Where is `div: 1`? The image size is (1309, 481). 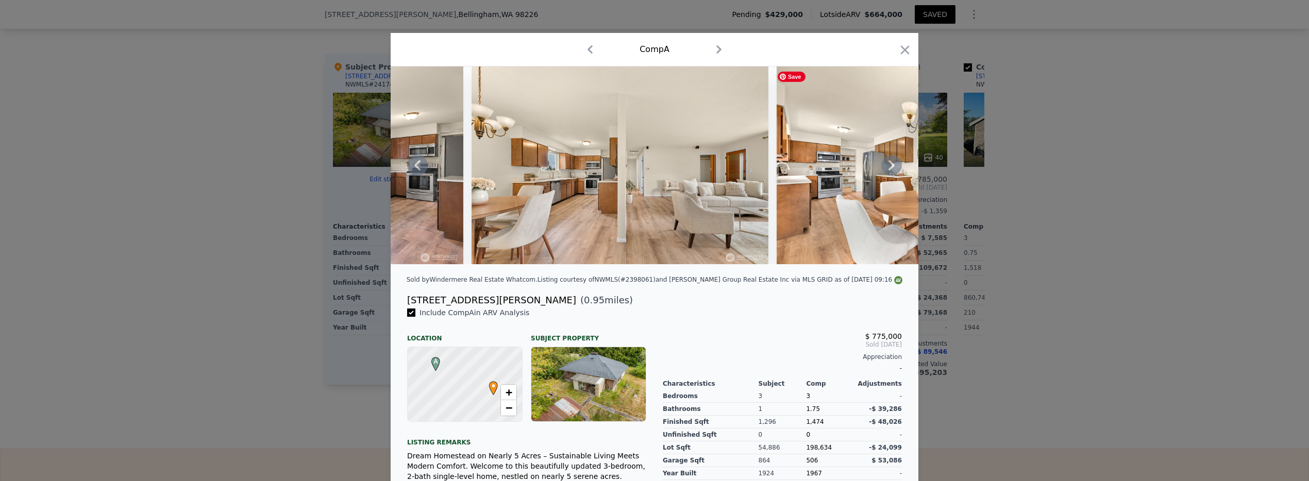 div: 1 is located at coordinates (782, 409).